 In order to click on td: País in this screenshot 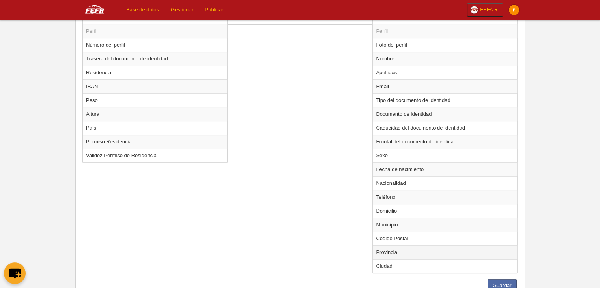, I will do `click(155, 127)`.